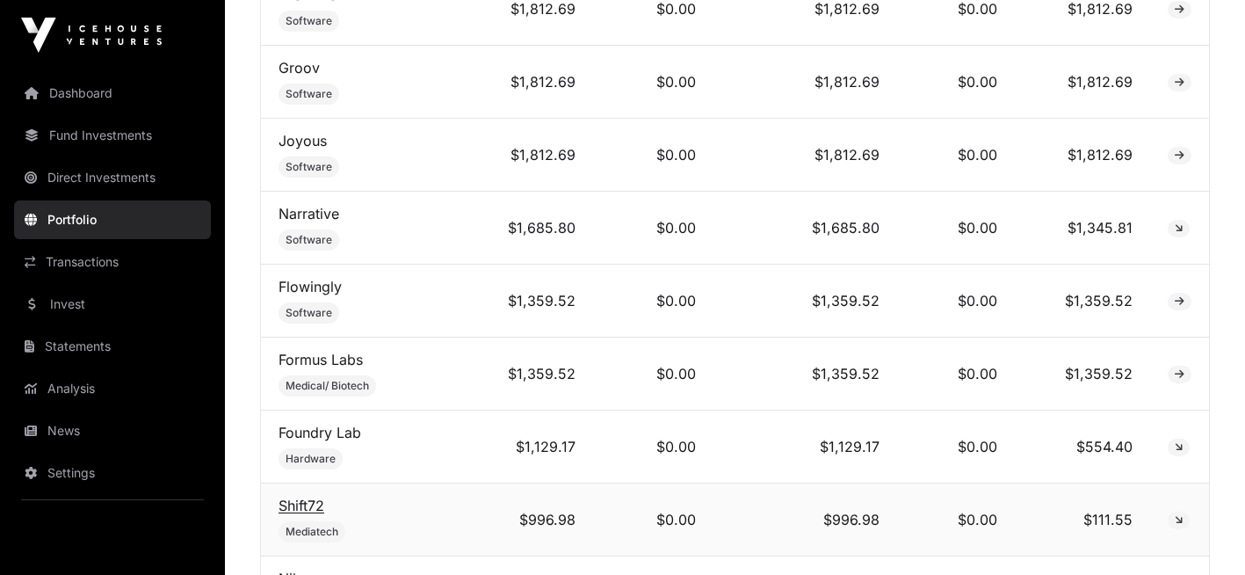  I want to click on a: Direct Investments, so click(112, 177).